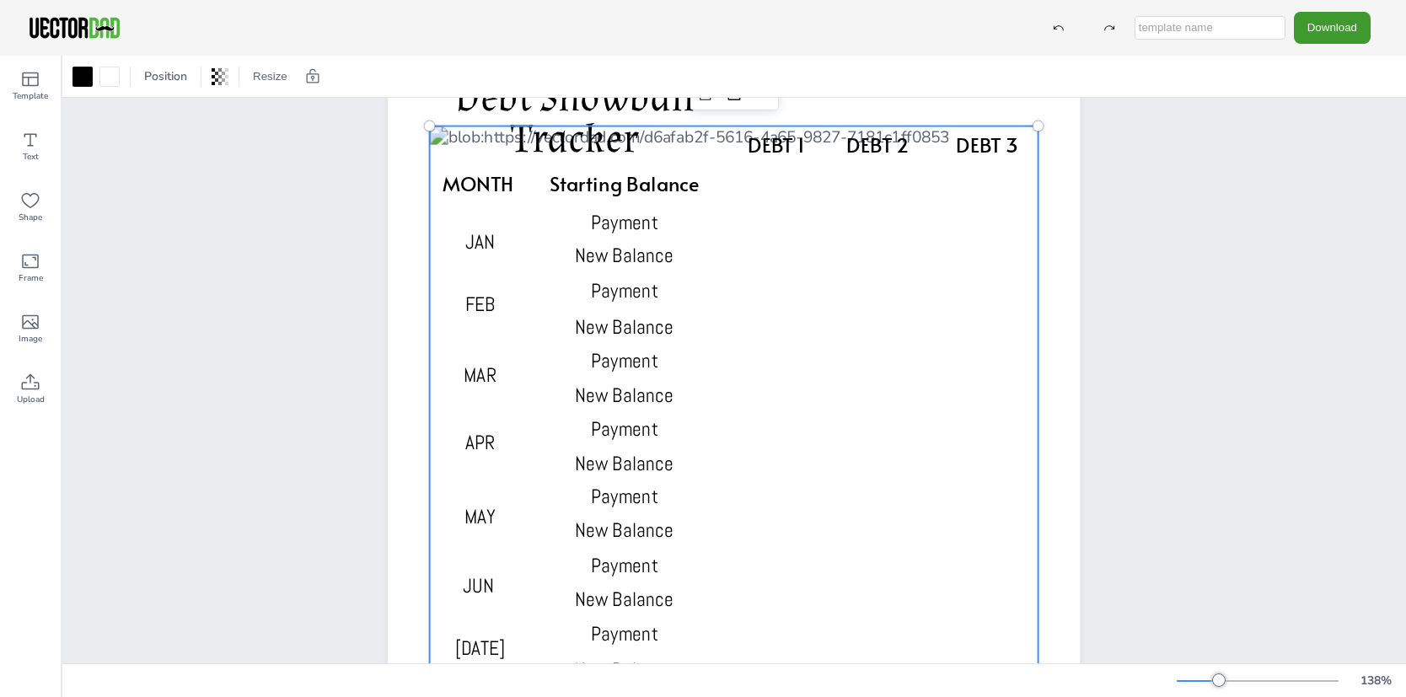 This screenshot has width=1406, height=697. Describe the element at coordinates (479, 516) in the screenshot. I see `span: MAY` at that location.